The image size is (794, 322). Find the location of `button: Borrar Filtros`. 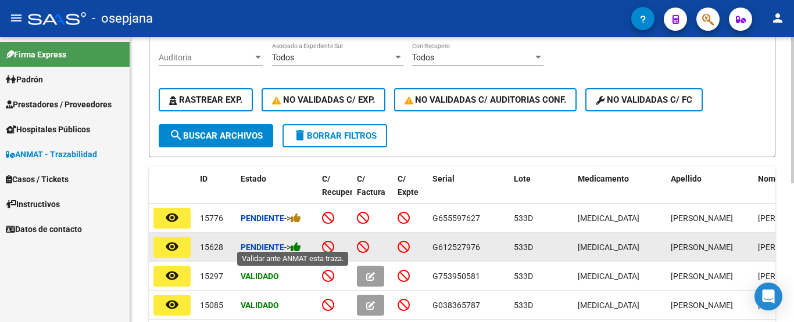

button: Borrar Filtros is located at coordinates (335, 136).